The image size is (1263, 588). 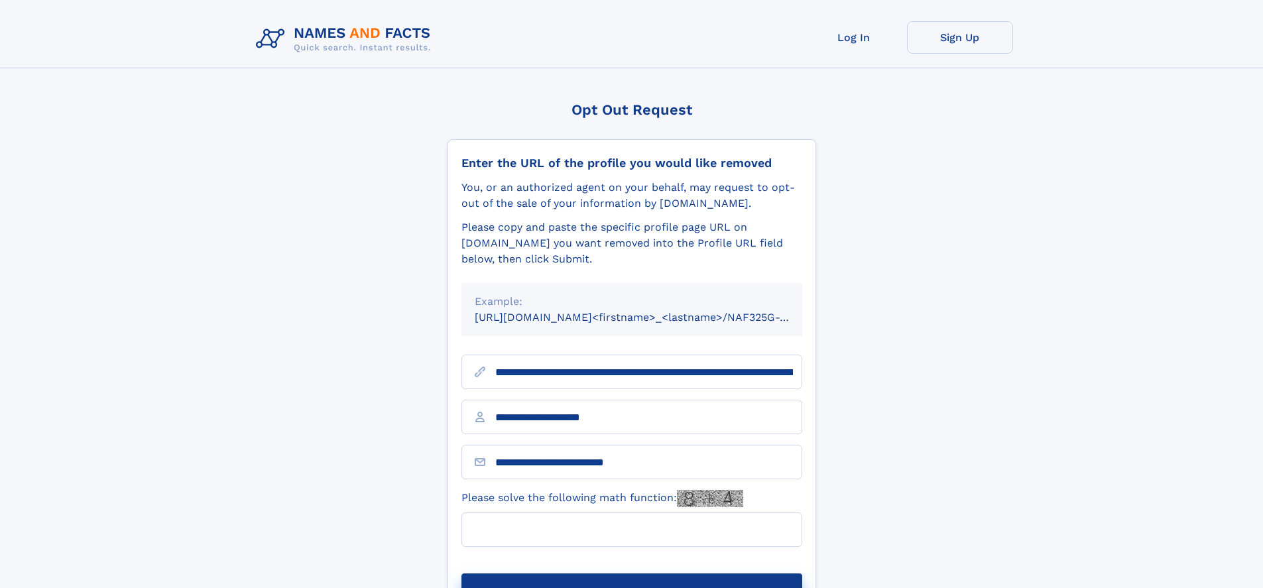 What do you see at coordinates (632, 196) in the screenshot?
I see `div: You, or an authorized agent on your behalf, may request to opt-out of the sale of your informatio...` at bounding box center [632, 196].